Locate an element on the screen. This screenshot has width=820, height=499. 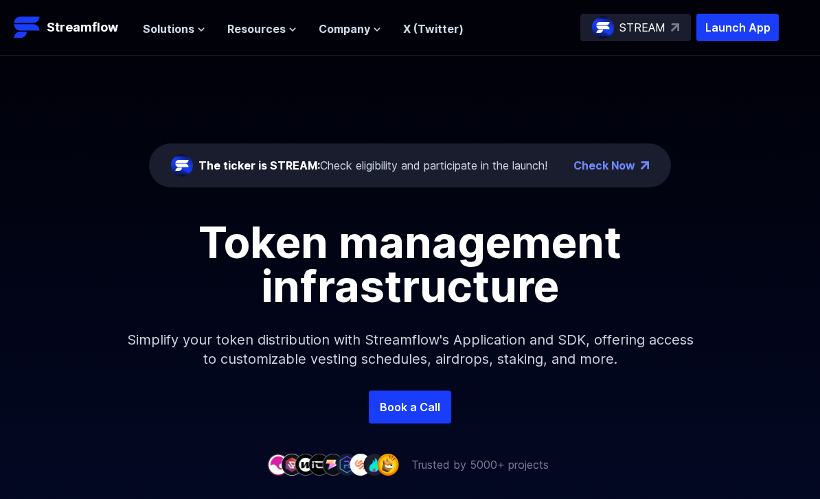
img: company-7 is located at coordinates (360, 464).